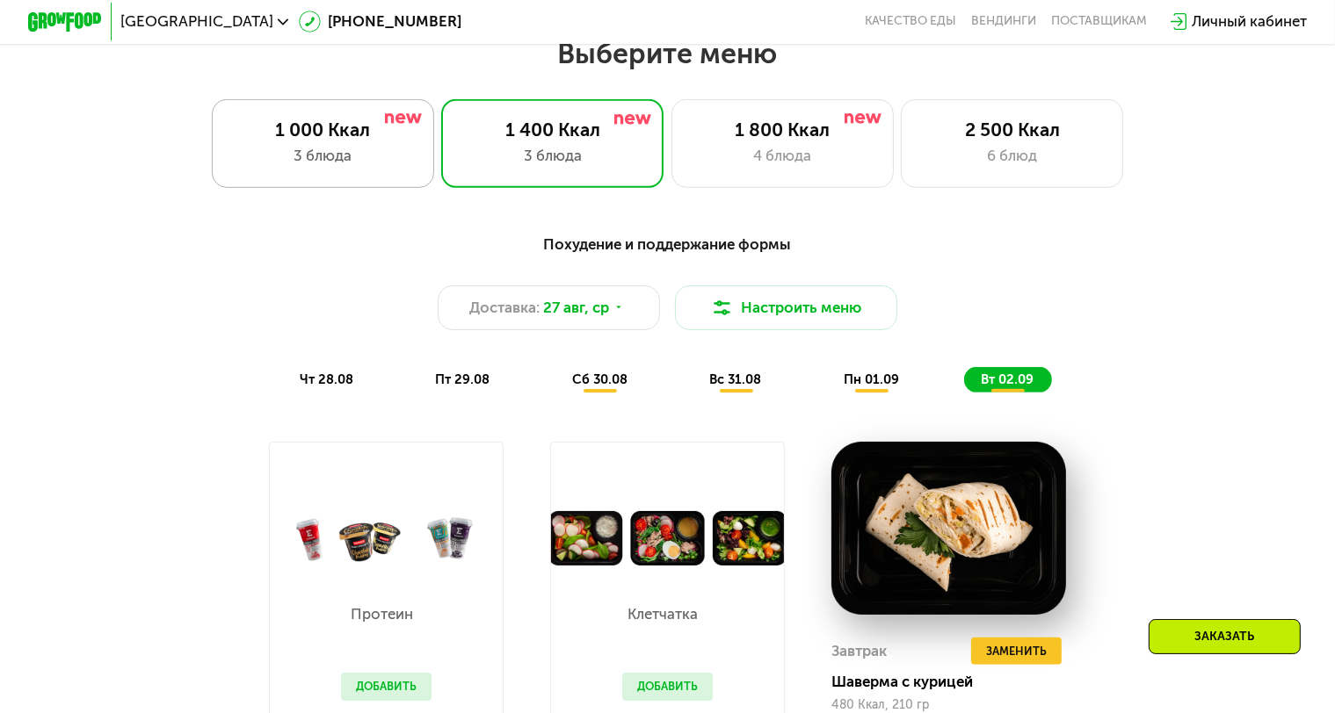 The image size is (1335, 713). I want to click on p: Клетчатка, so click(662, 614).